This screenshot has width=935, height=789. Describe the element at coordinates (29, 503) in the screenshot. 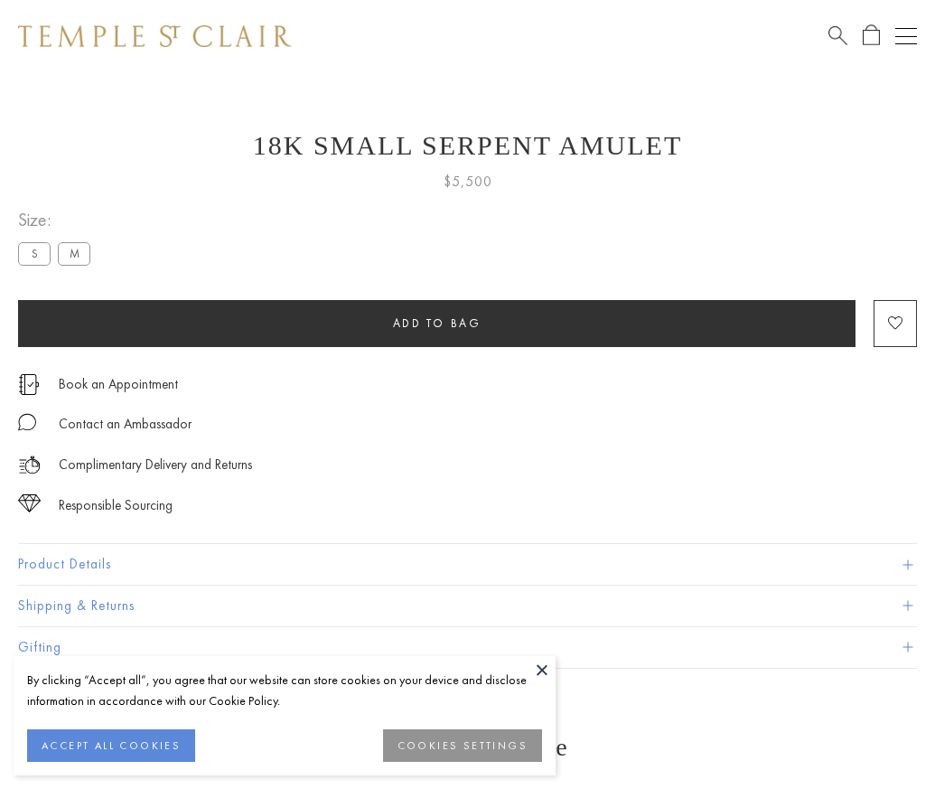

I see `img: icon_sourcing.svg` at that location.